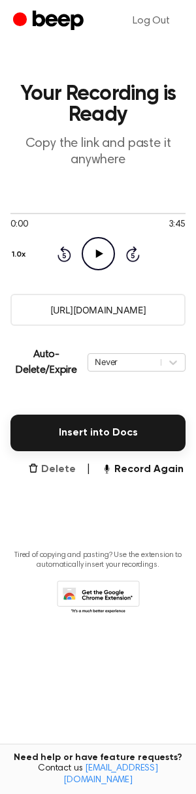 The width and height of the screenshot is (196, 794). Describe the element at coordinates (98, 104) in the screenshot. I see `h1: Your Recording is Ready` at that location.